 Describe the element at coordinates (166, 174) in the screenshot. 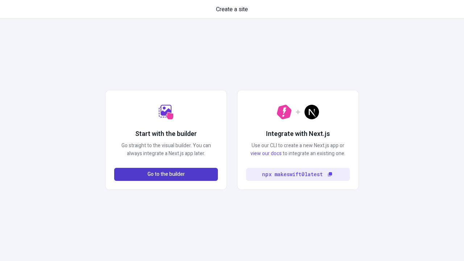

I see `span: Go to the builder` at that location.